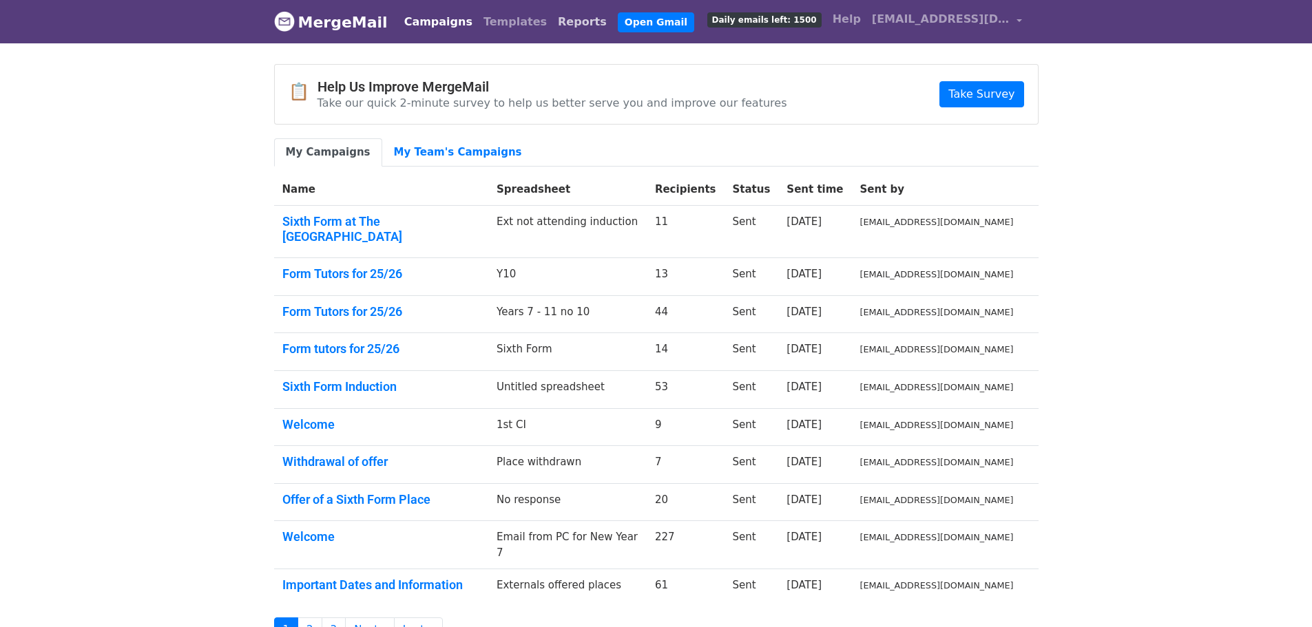  What do you see at coordinates (381, 387) in the screenshot?
I see `a: Sixth Form Induction` at bounding box center [381, 387].